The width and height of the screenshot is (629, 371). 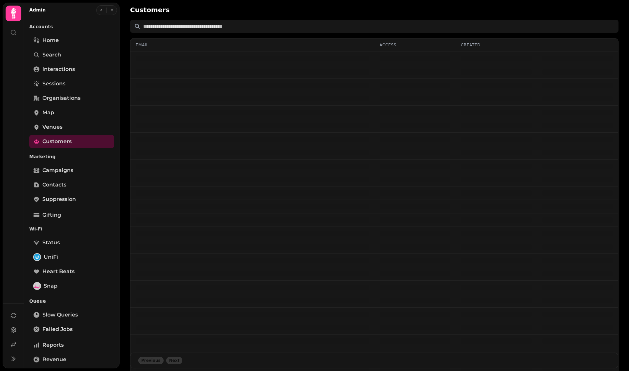 I want to click on span: Search, so click(x=52, y=55).